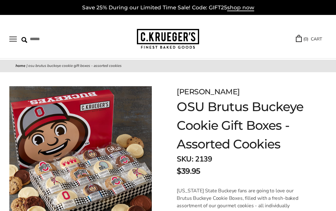 Image resolution: width=336 pixels, height=211 pixels. Describe the element at coordinates (75, 66) in the screenshot. I see `span: OSU Brutus Buckeye Cookie Gift Boxes - Assorted Cookies` at that location.